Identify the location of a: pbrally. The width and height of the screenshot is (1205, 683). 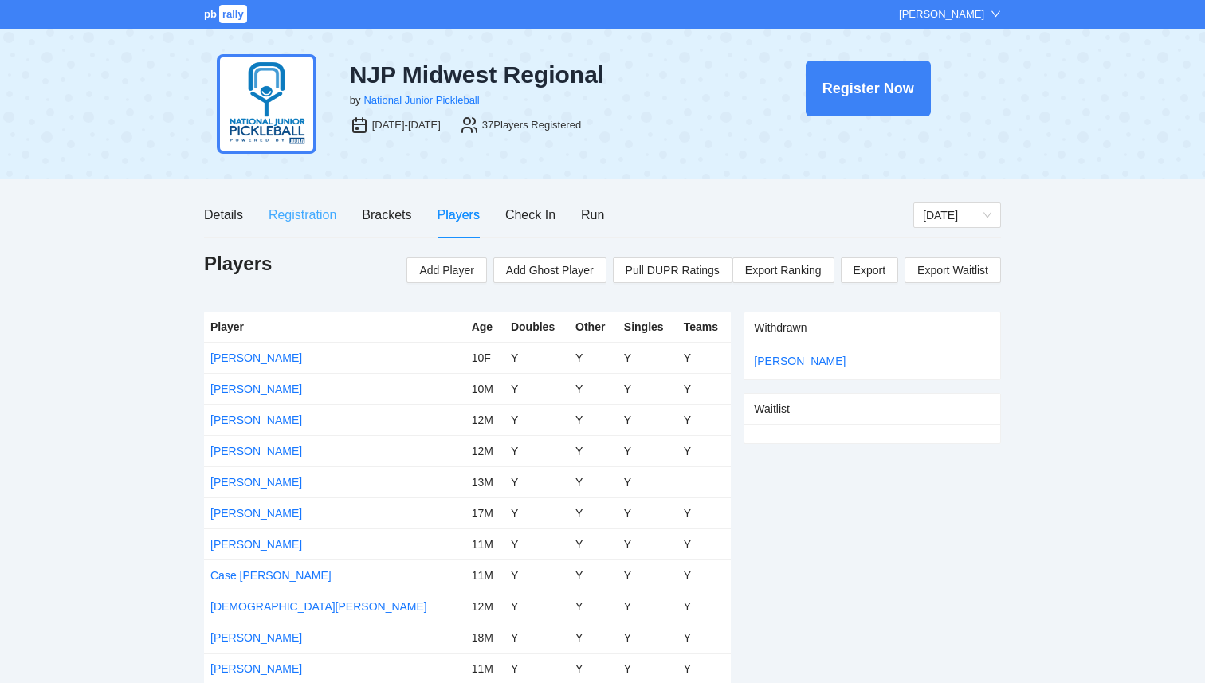
(226, 14).